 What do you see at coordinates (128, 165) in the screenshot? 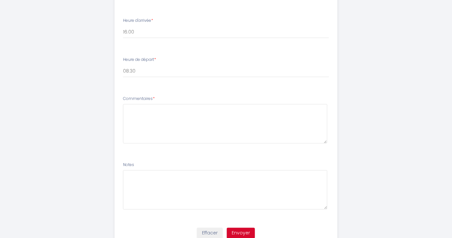
I see `label: Notes` at bounding box center [128, 165].